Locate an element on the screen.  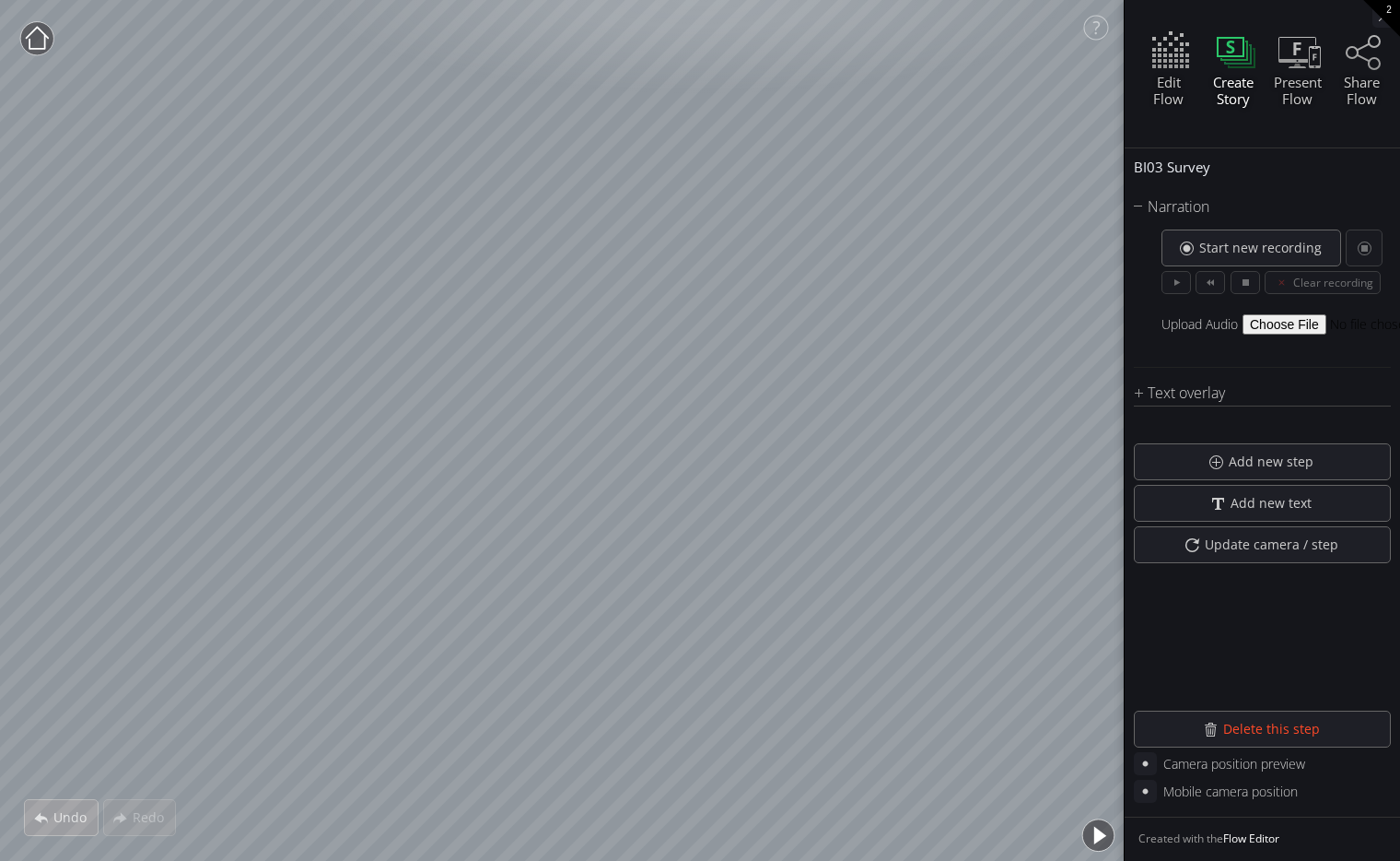
div: Present Flow is located at coordinates (1297, 90).